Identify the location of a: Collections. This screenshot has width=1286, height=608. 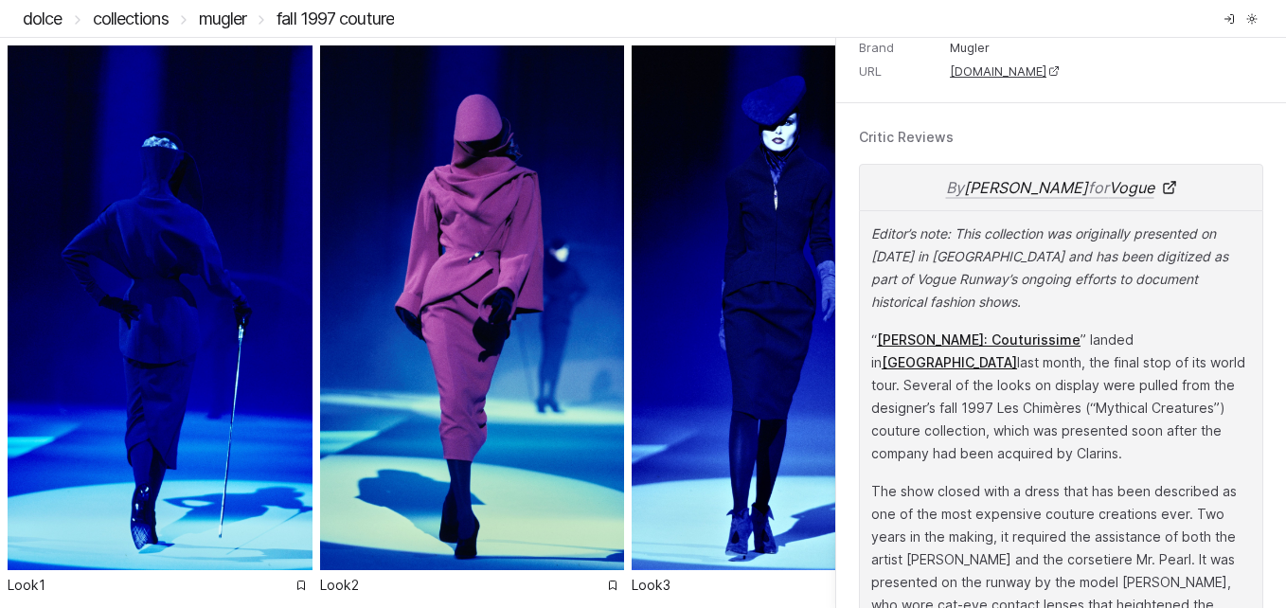
(131, 18).